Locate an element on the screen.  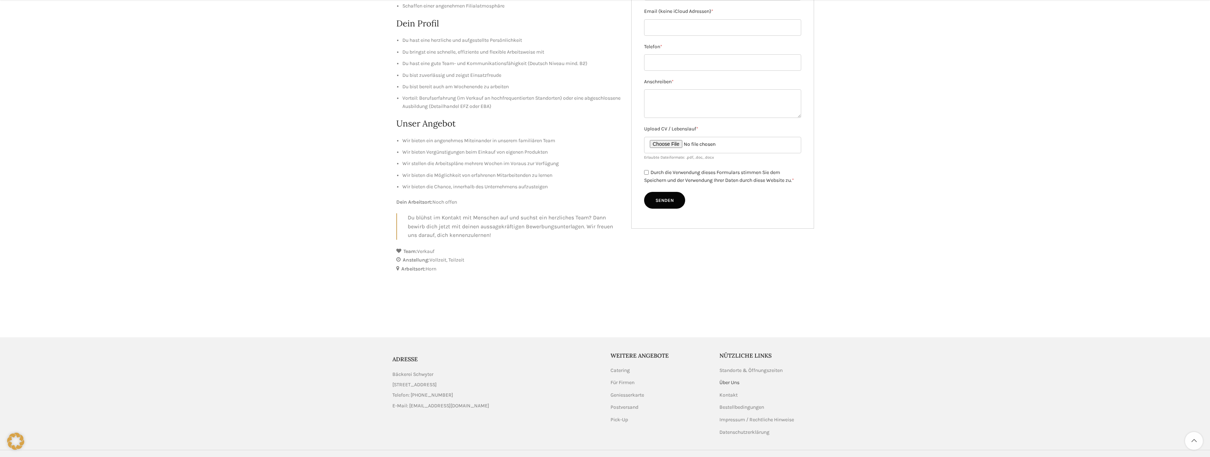
h2: Dein Profil is located at coordinates (509, 24).